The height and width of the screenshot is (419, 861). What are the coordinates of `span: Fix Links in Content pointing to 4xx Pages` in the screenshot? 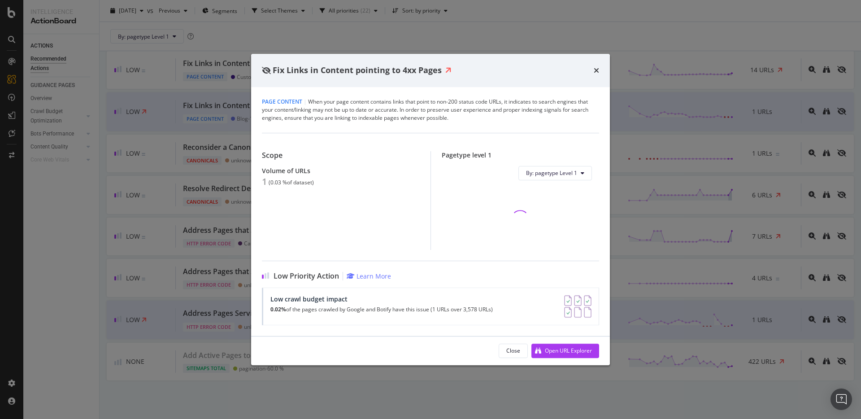 It's located at (357, 70).